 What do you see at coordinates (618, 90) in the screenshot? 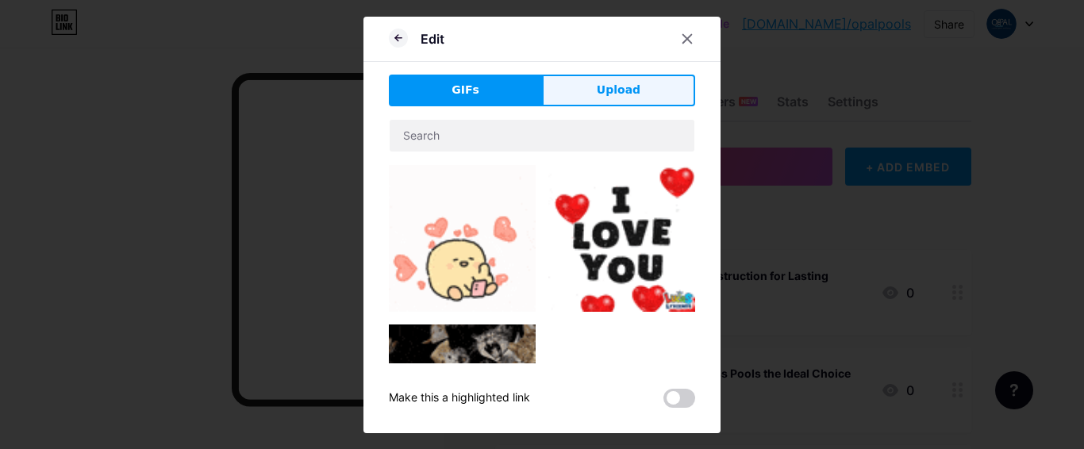
I see `button: Upload` at bounding box center [618, 90].